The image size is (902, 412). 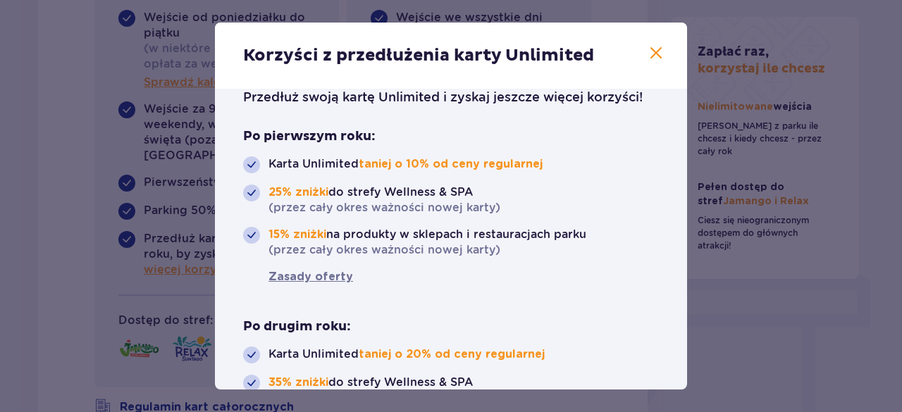 What do you see at coordinates (419, 56) in the screenshot?
I see `p: Korzyści z przedłużenia karty Unlimited` at bounding box center [419, 56].